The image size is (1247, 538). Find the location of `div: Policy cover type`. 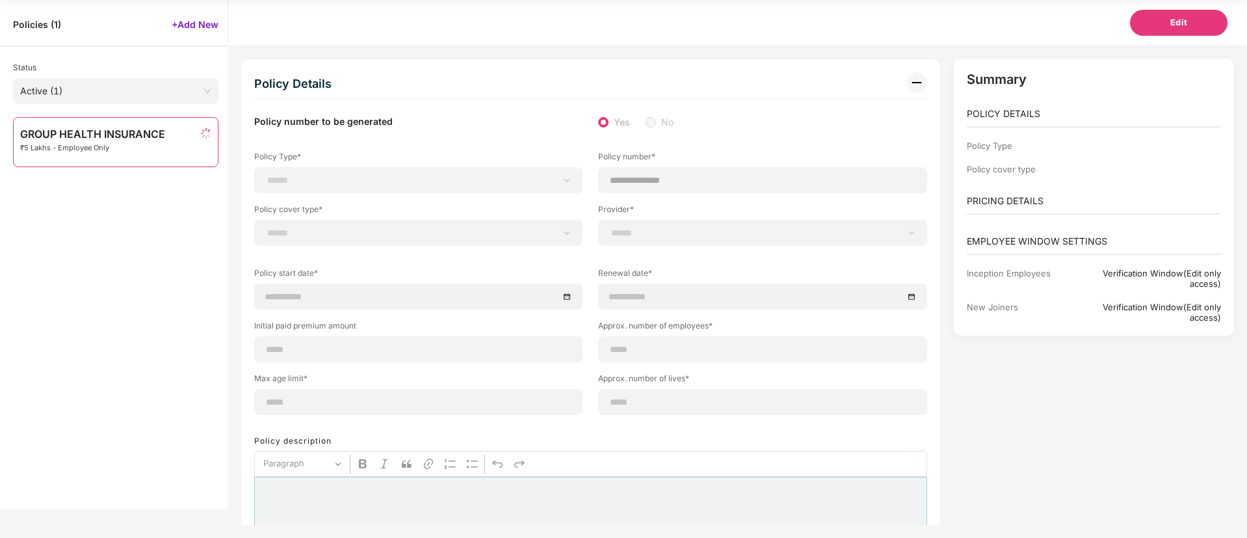

div: Policy cover type is located at coordinates (1019, 169).